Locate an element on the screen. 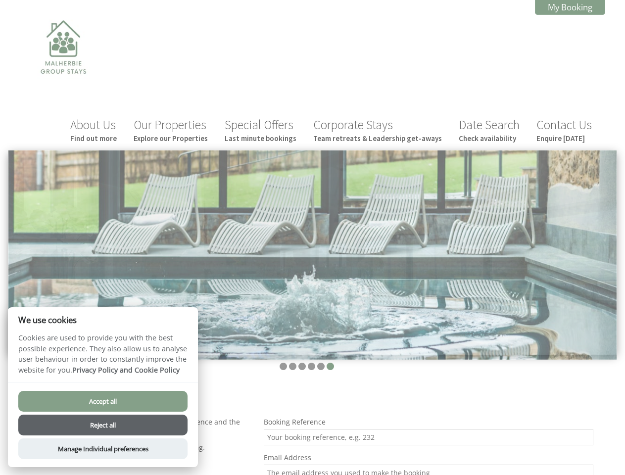  small: Find out more is located at coordinates (93, 138).